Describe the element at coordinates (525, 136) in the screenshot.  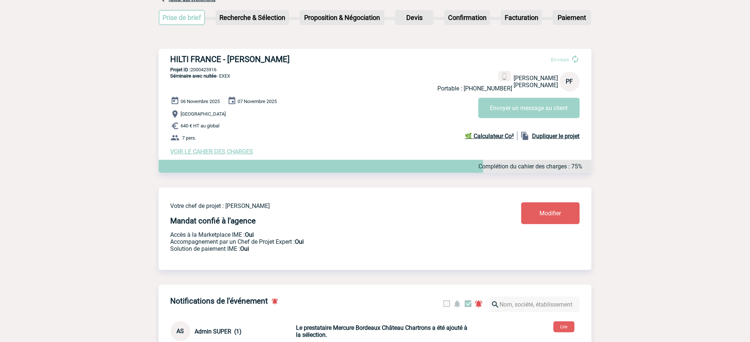
I see `img: file_copy-black-24dp.png` at that location.